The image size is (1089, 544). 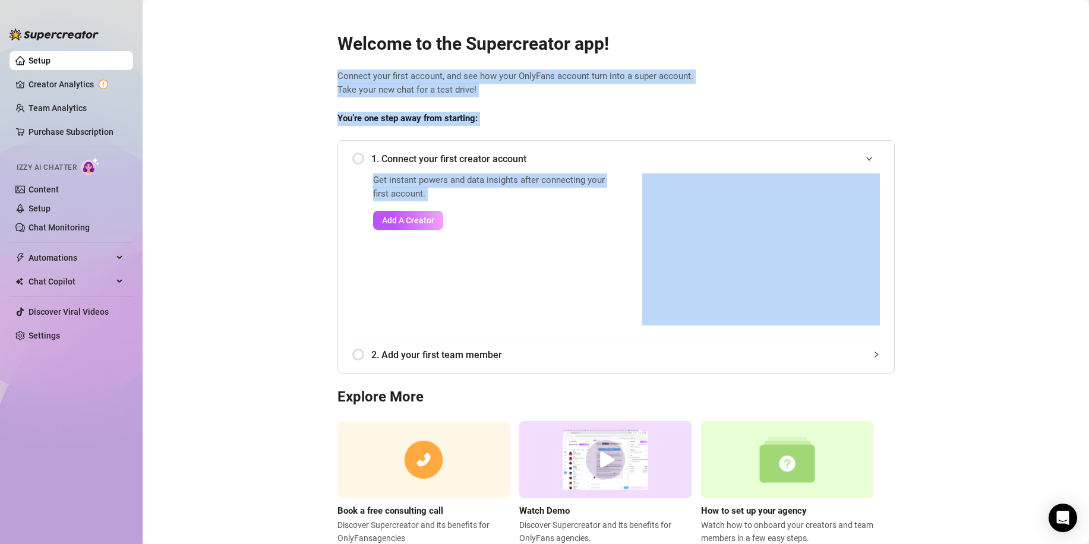 I want to click on a: Settings, so click(x=44, y=336).